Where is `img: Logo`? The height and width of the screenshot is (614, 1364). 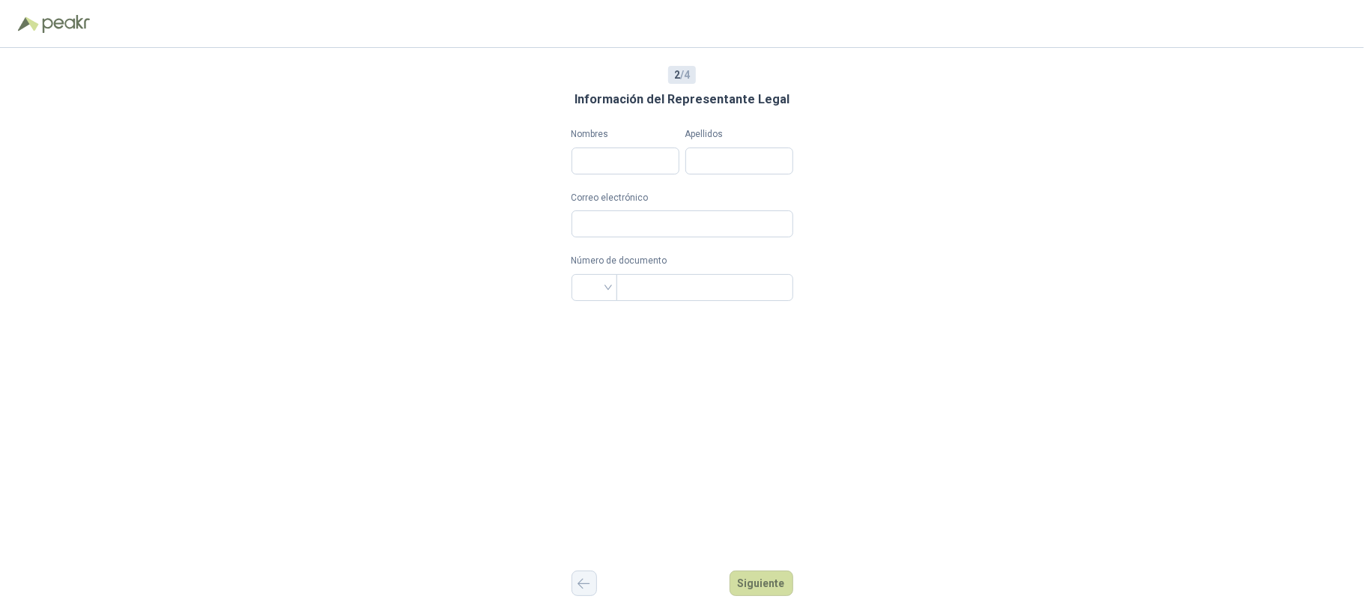
img: Logo is located at coordinates (28, 24).